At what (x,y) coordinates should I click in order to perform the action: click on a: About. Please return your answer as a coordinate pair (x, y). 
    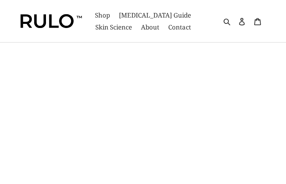
    Looking at the image, I should click on (150, 27).